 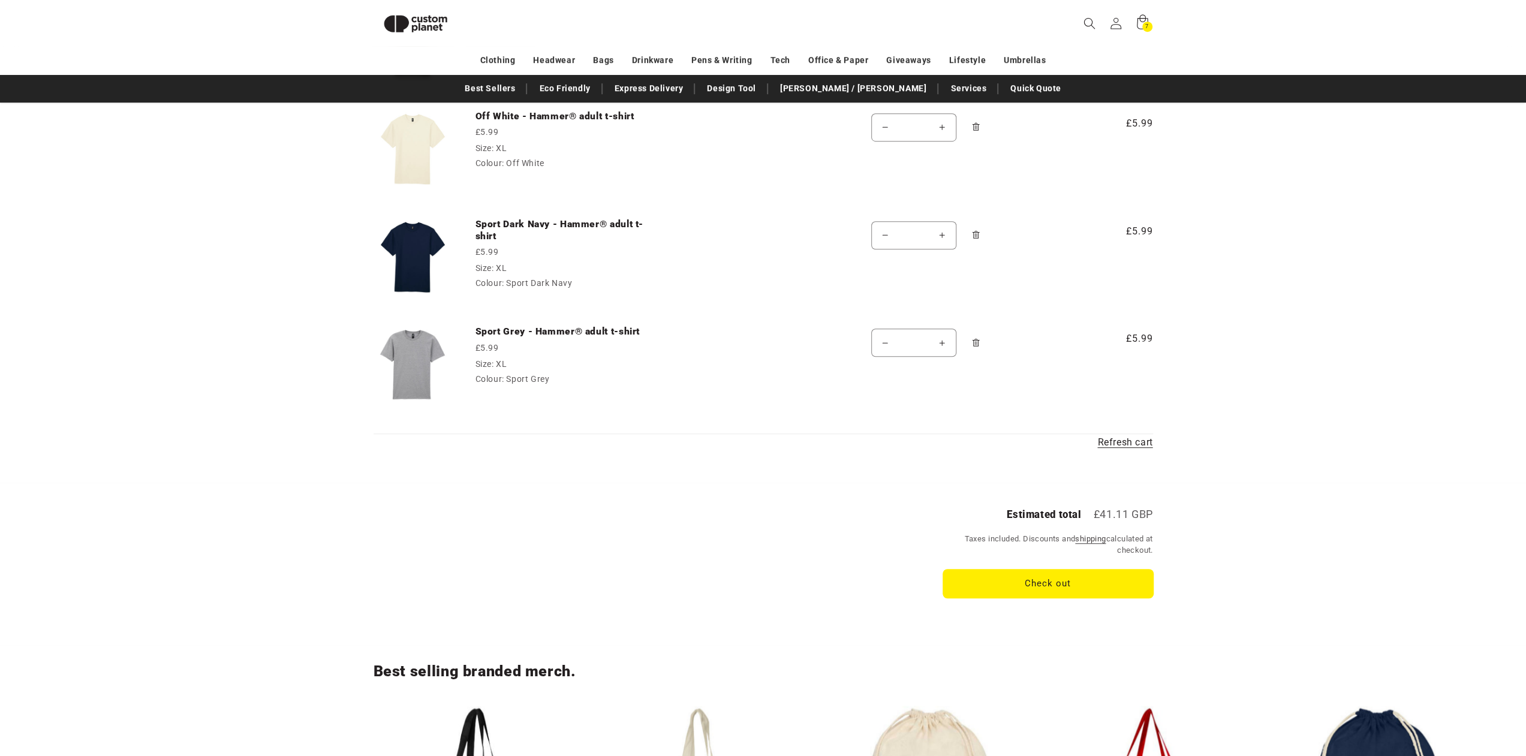 What do you see at coordinates (914, 127) in the screenshot?
I see `input: Quantity for Off White - Hammer® adult t-shirt` at bounding box center [914, 127].